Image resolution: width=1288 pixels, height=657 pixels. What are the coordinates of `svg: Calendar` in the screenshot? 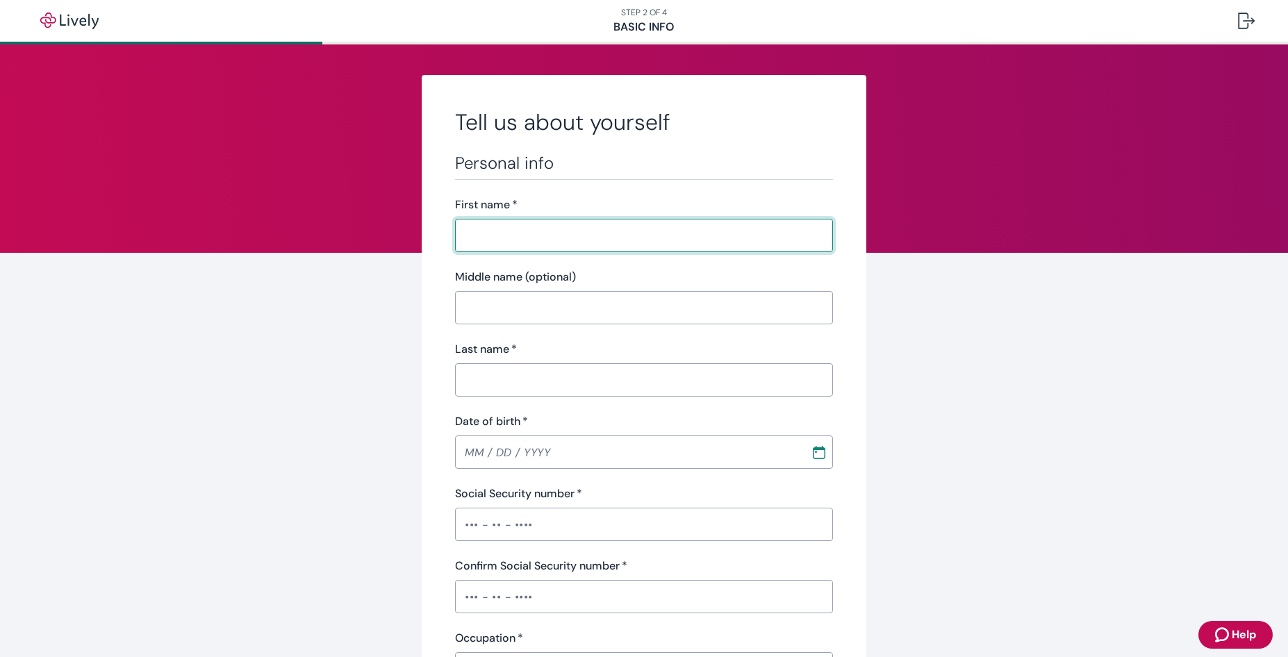 It's located at (819, 452).